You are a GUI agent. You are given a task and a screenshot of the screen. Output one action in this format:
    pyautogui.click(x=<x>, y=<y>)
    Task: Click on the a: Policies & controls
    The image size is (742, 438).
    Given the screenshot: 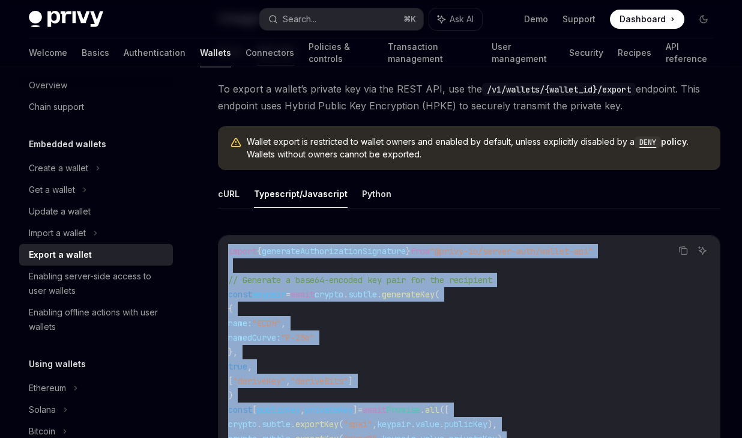 What is the action you would take?
    pyautogui.click(x=341, y=53)
    